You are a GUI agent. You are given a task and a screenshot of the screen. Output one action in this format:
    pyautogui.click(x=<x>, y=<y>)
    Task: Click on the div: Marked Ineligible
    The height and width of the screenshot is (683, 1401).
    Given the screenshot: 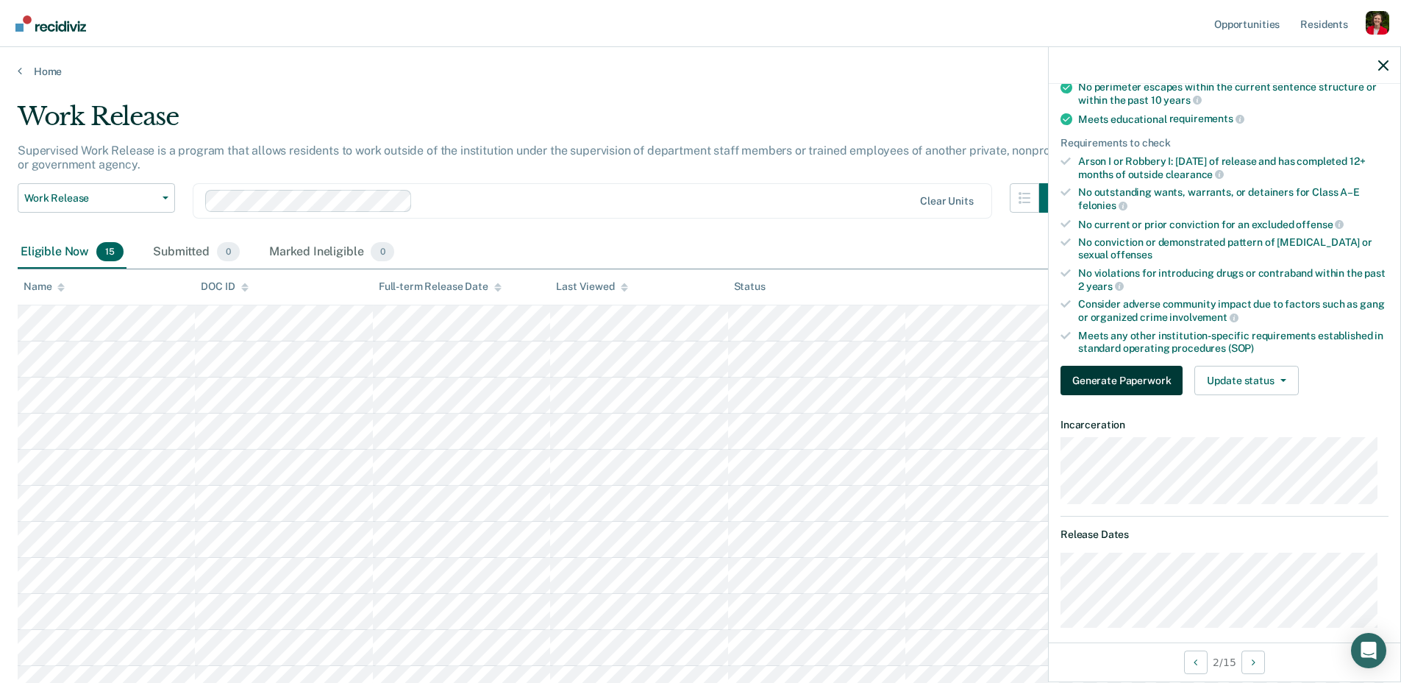 What is the action you would take?
    pyautogui.click(x=332, y=252)
    